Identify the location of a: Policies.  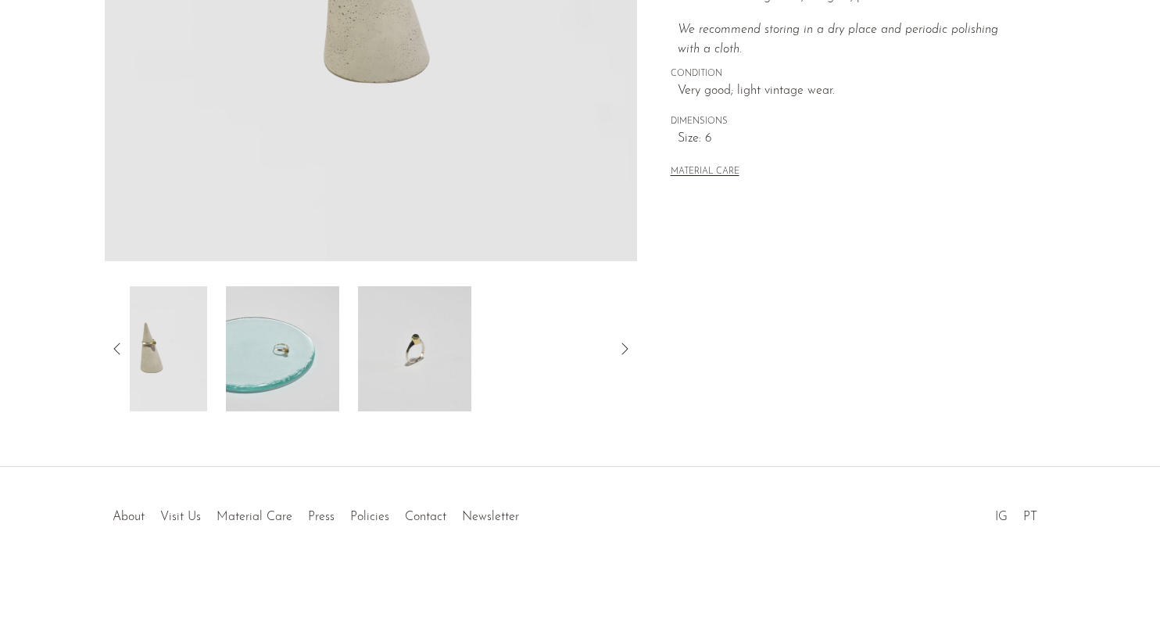
(370, 517).